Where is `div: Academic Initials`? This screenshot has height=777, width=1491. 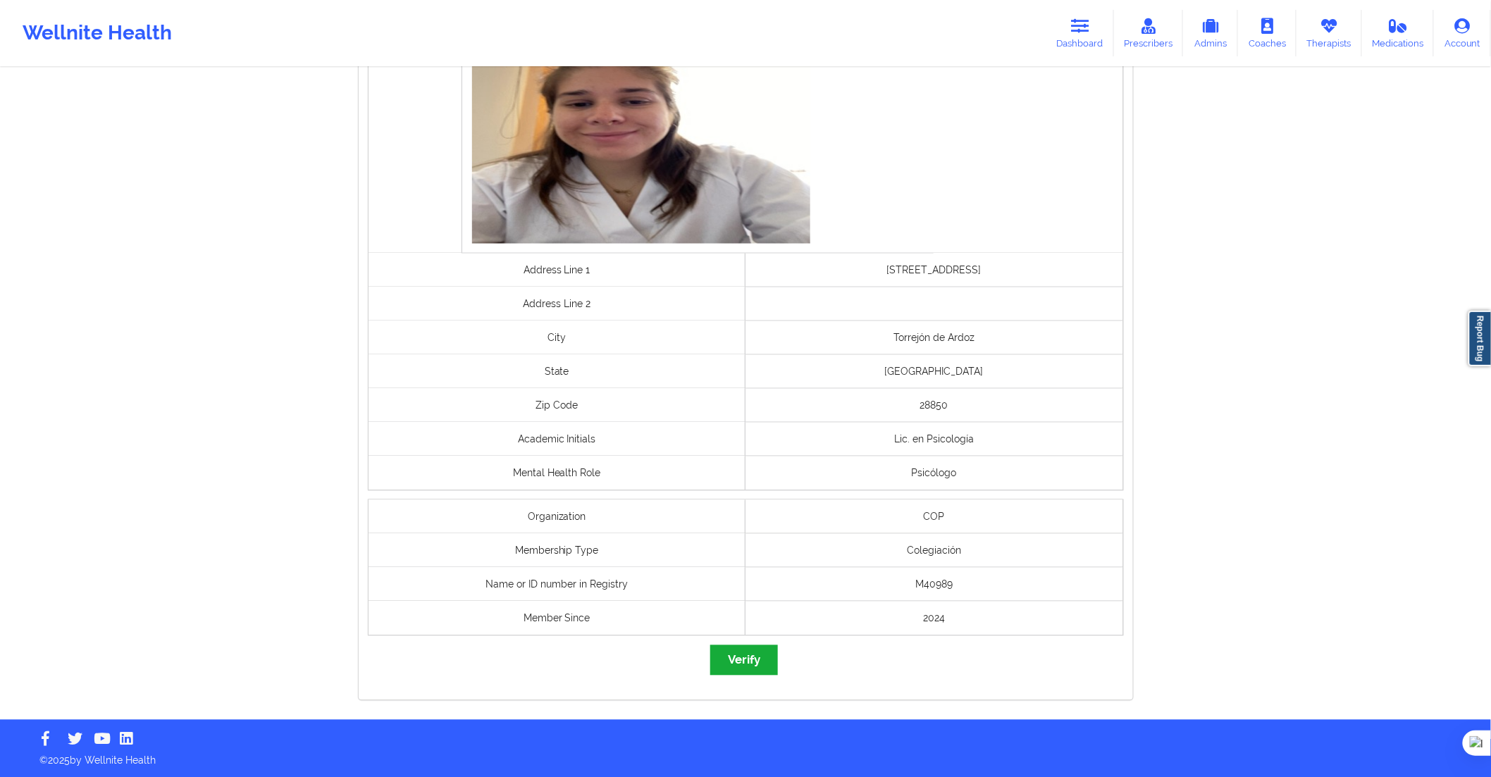 div: Academic Initials is located at coordinates (557, 440).